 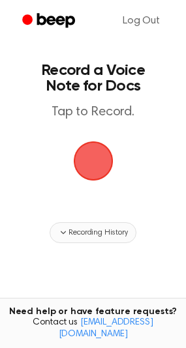 I want to click on a: Beep, so click(x=50, y=21).